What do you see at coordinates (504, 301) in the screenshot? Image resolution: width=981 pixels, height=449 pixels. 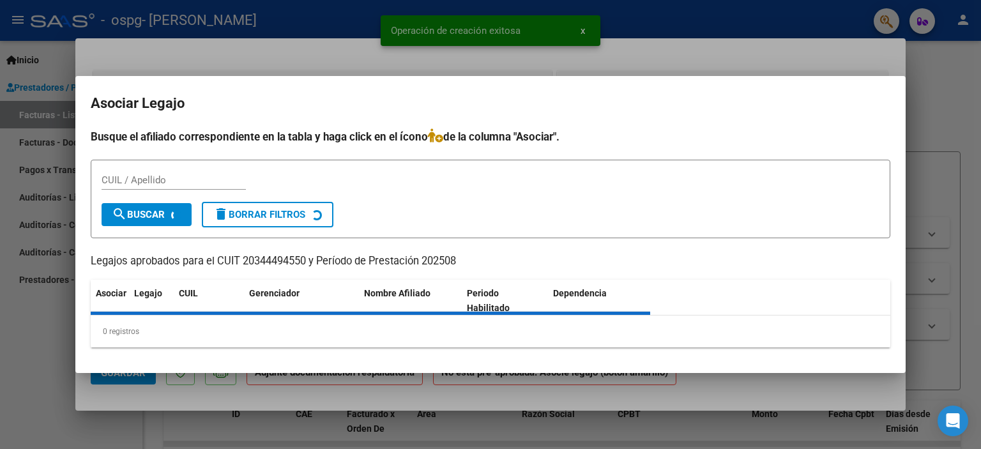 I see `datatable-header-cell: Periodo Habilitado` at bounding box center [504, 301].